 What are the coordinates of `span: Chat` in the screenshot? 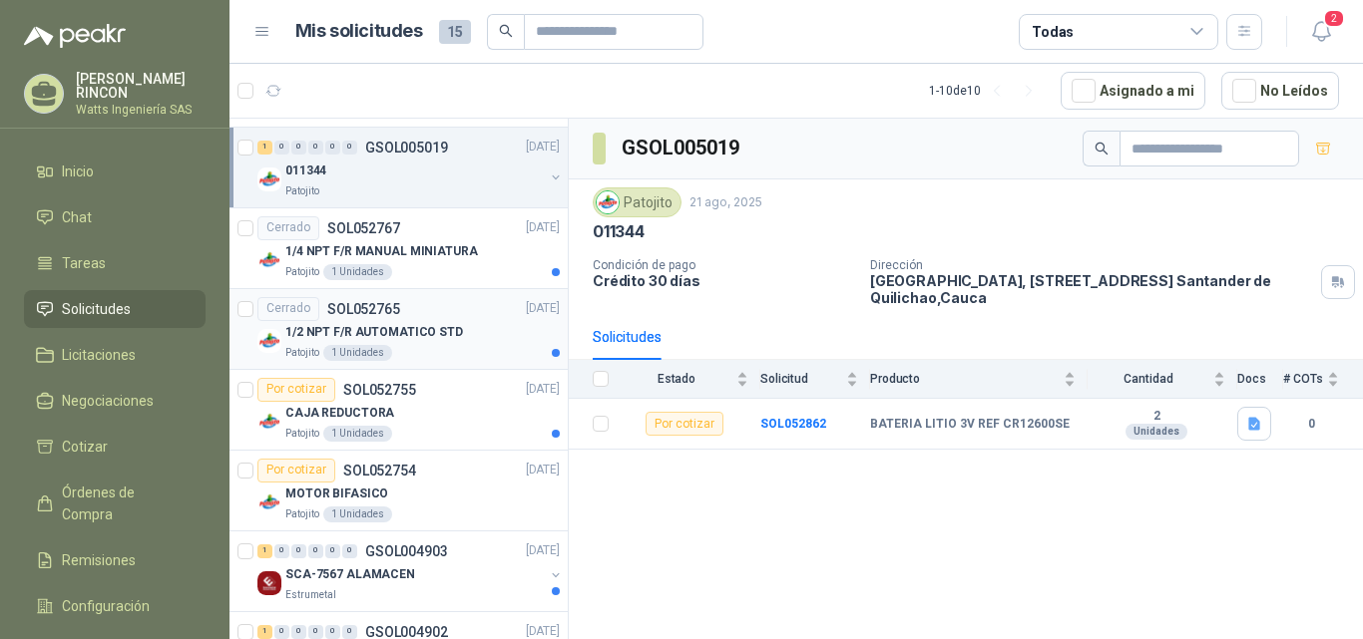 It's located at (77, 217).